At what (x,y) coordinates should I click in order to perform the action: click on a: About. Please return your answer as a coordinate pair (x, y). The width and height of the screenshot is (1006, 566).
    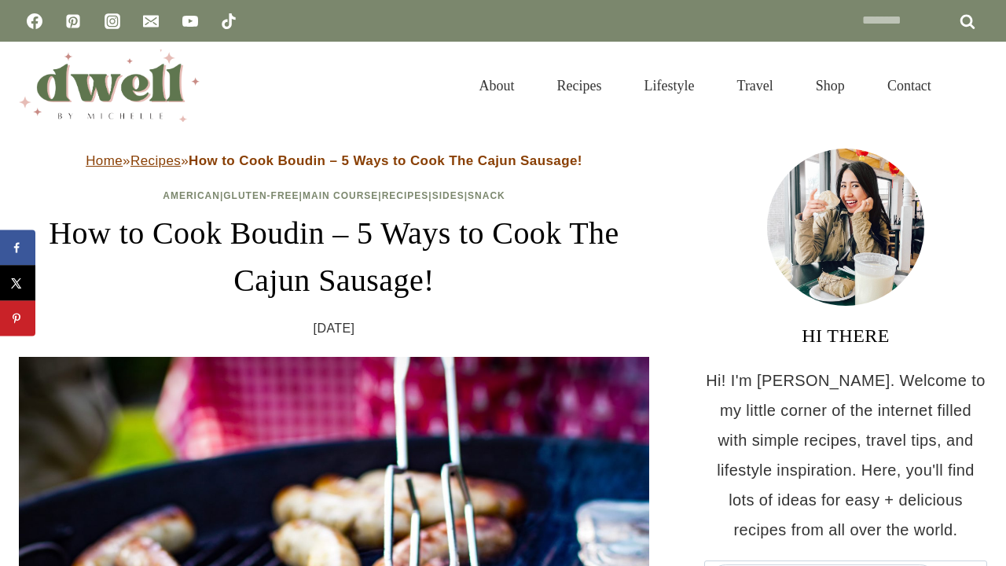
    Looking at the image, I should click on (497, 86).